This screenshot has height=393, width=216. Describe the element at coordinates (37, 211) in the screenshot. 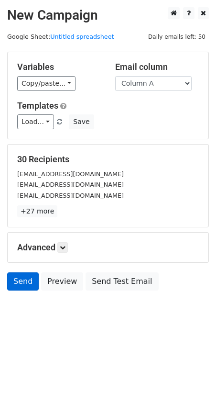

I see `a: +27 more` at that location.